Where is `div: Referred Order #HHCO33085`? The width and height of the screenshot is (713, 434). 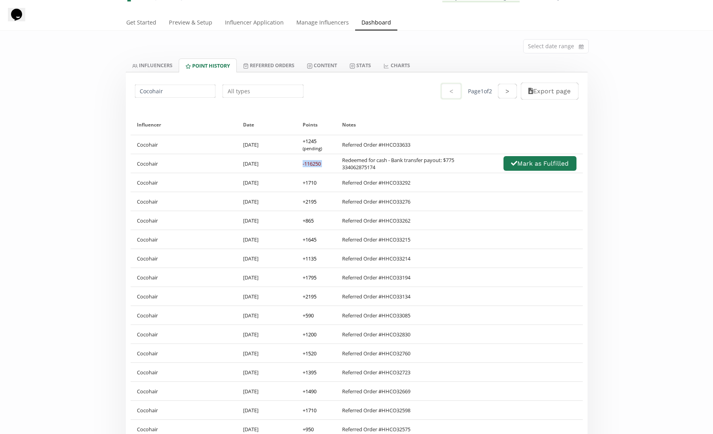
div: Referred Order #HHCO33085 is located at coordinates (376, 315).